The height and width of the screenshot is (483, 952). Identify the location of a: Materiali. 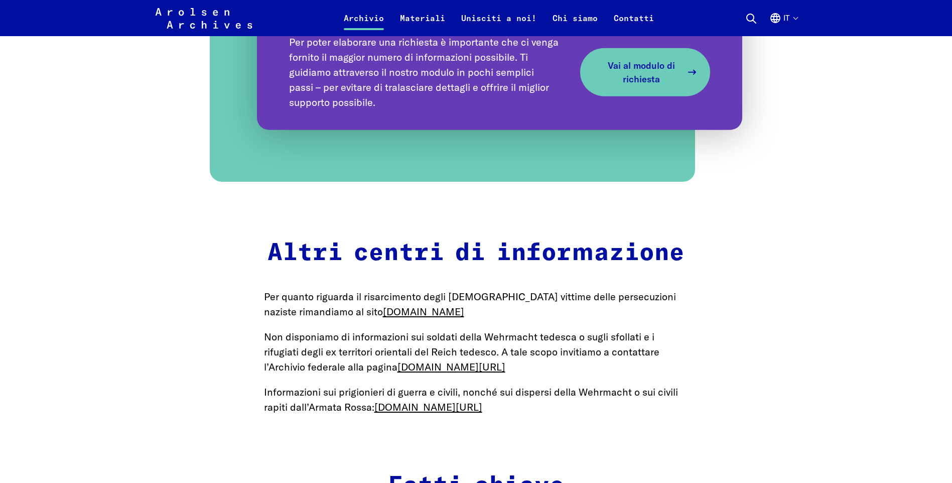
(423, 24).